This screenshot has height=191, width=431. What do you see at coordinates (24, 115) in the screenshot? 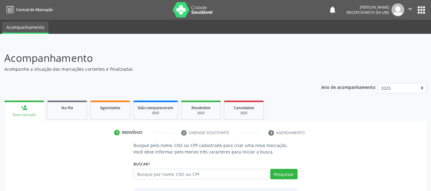
I see `div: Nova marcação` at bounding box center [24, 115].